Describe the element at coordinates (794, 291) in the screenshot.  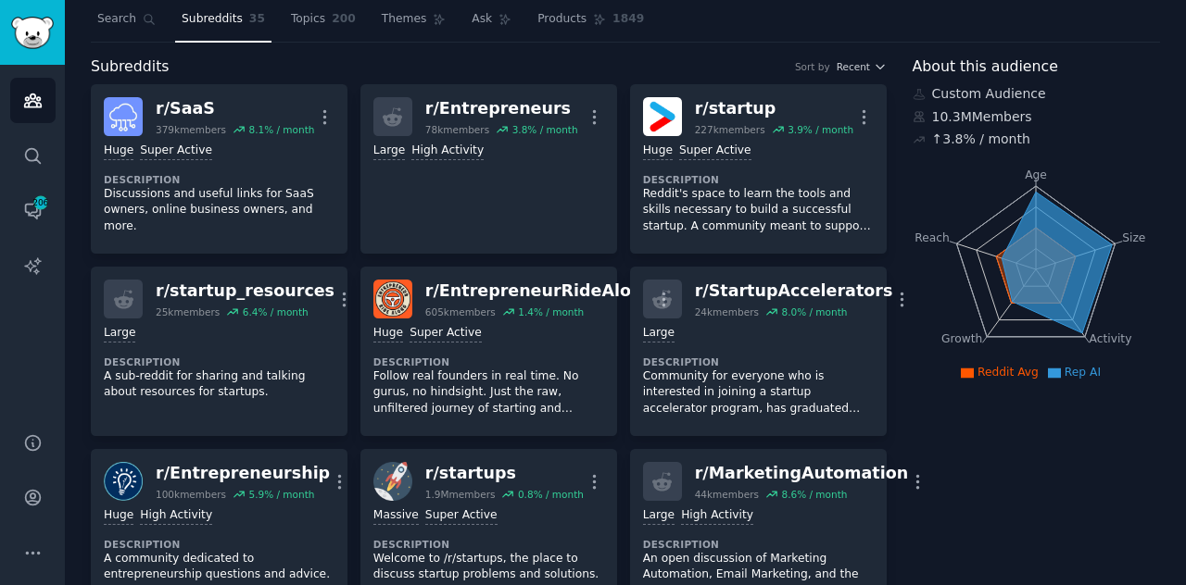
I see `div: r/ StartupAccelerators` at that location.